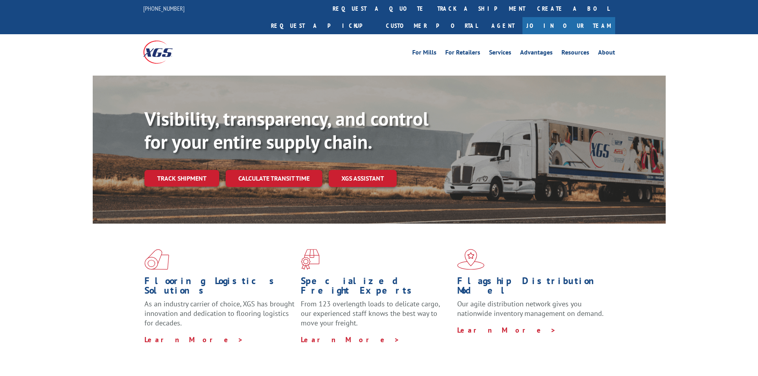  I want to click on a: XGS ASSISTANT, so click(362, 178).